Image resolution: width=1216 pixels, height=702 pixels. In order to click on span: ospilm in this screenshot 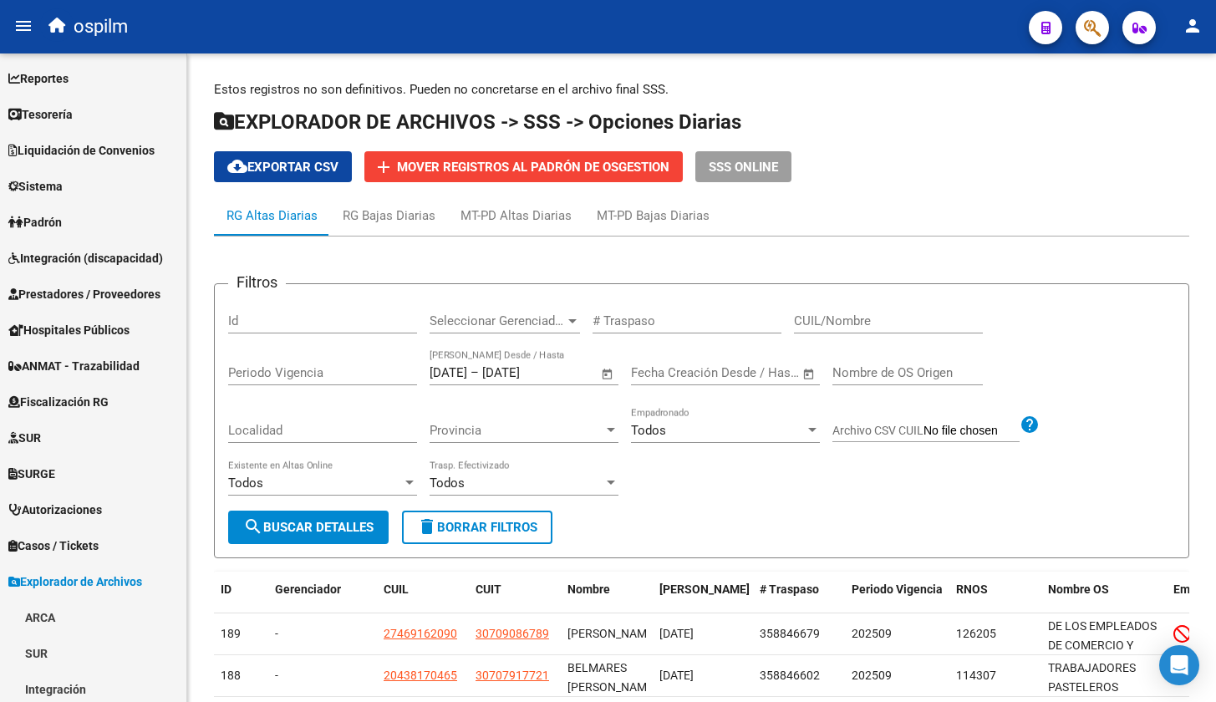, I will do `click(100, 27)`.